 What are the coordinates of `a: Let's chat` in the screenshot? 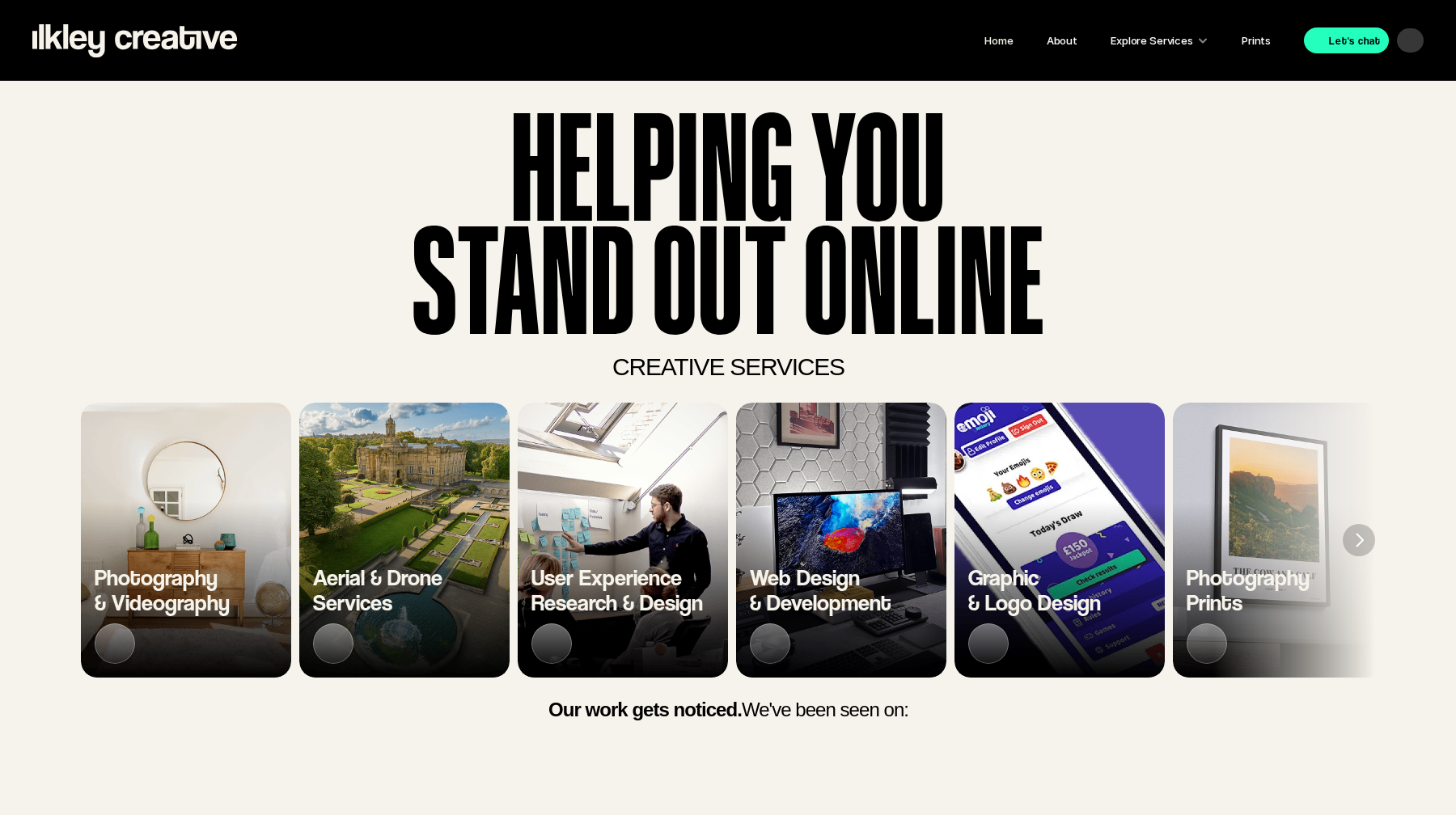 It's located at (1346, 41).